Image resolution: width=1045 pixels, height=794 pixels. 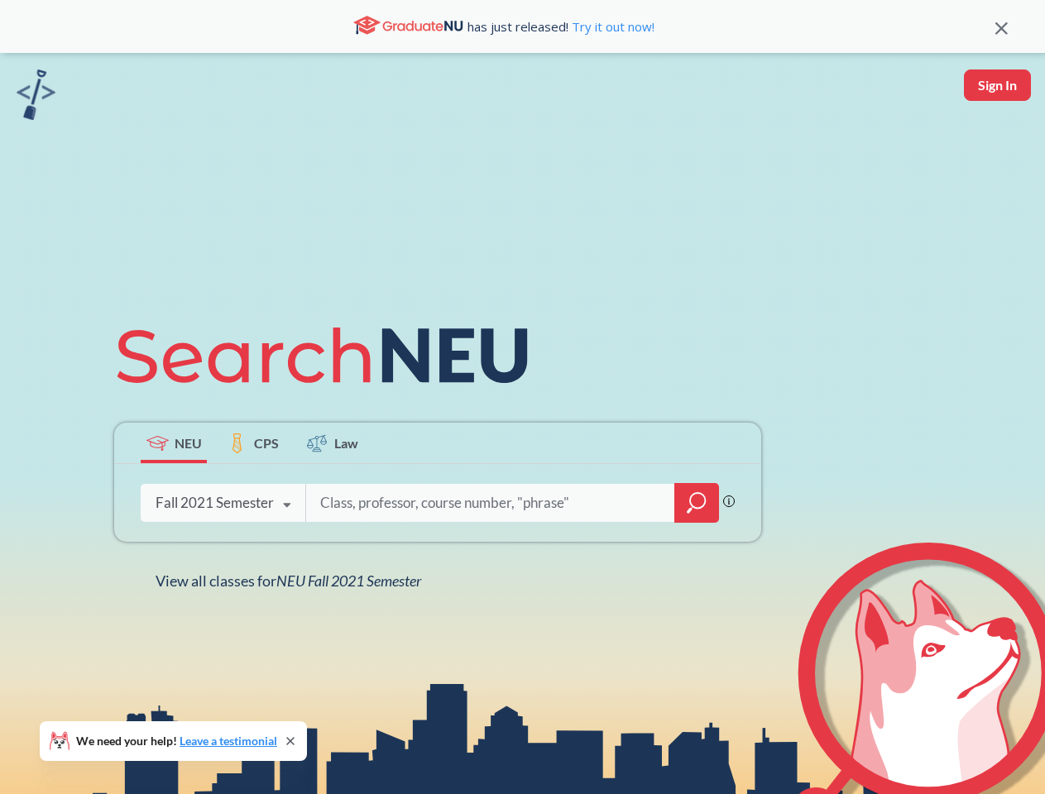 What do you see at coordinates (697, 503) in the screenshot?
I see `svg: magnifying glass` at bounding box center [697, 503].